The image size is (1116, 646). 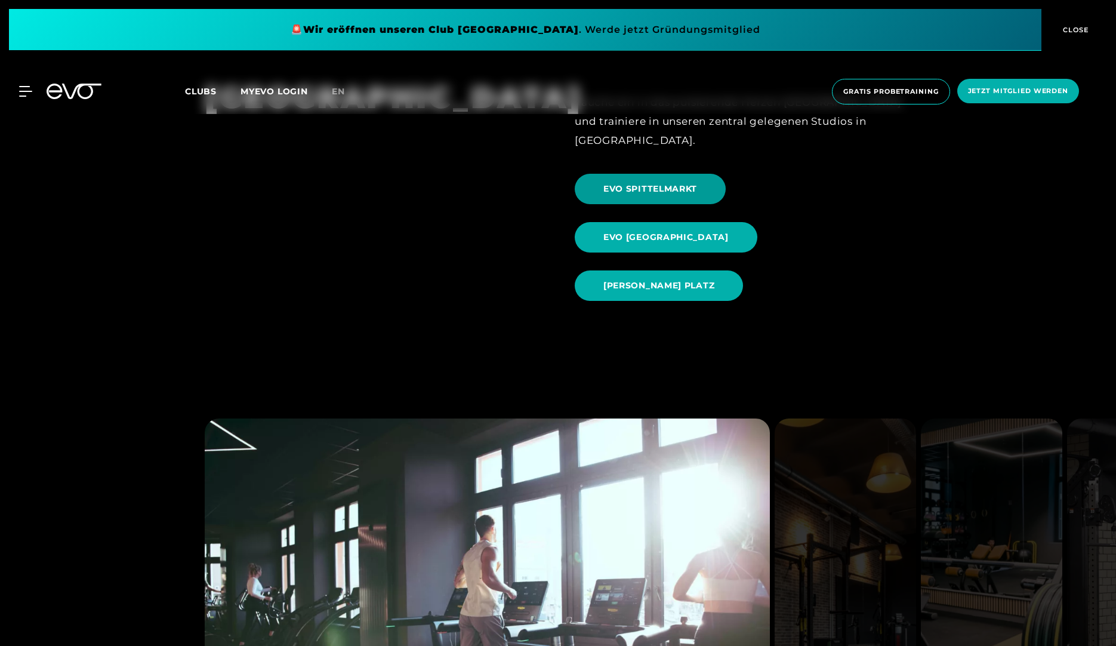 What do you see at coordinates (346, 91) in the screenshot?
I see `a: en` at bounding box center [346, 91].